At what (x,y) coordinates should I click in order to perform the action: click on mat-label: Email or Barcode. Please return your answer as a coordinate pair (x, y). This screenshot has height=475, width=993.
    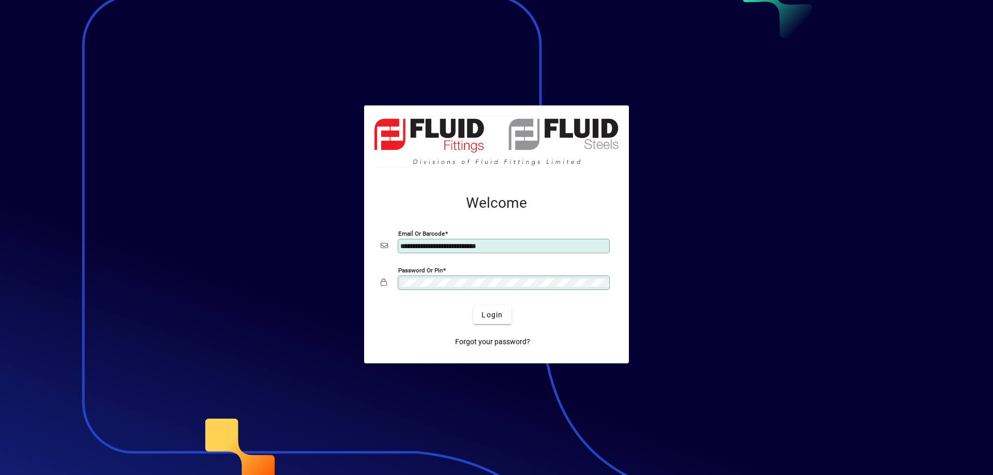
    Looking at the image, I should click on (422, 234).